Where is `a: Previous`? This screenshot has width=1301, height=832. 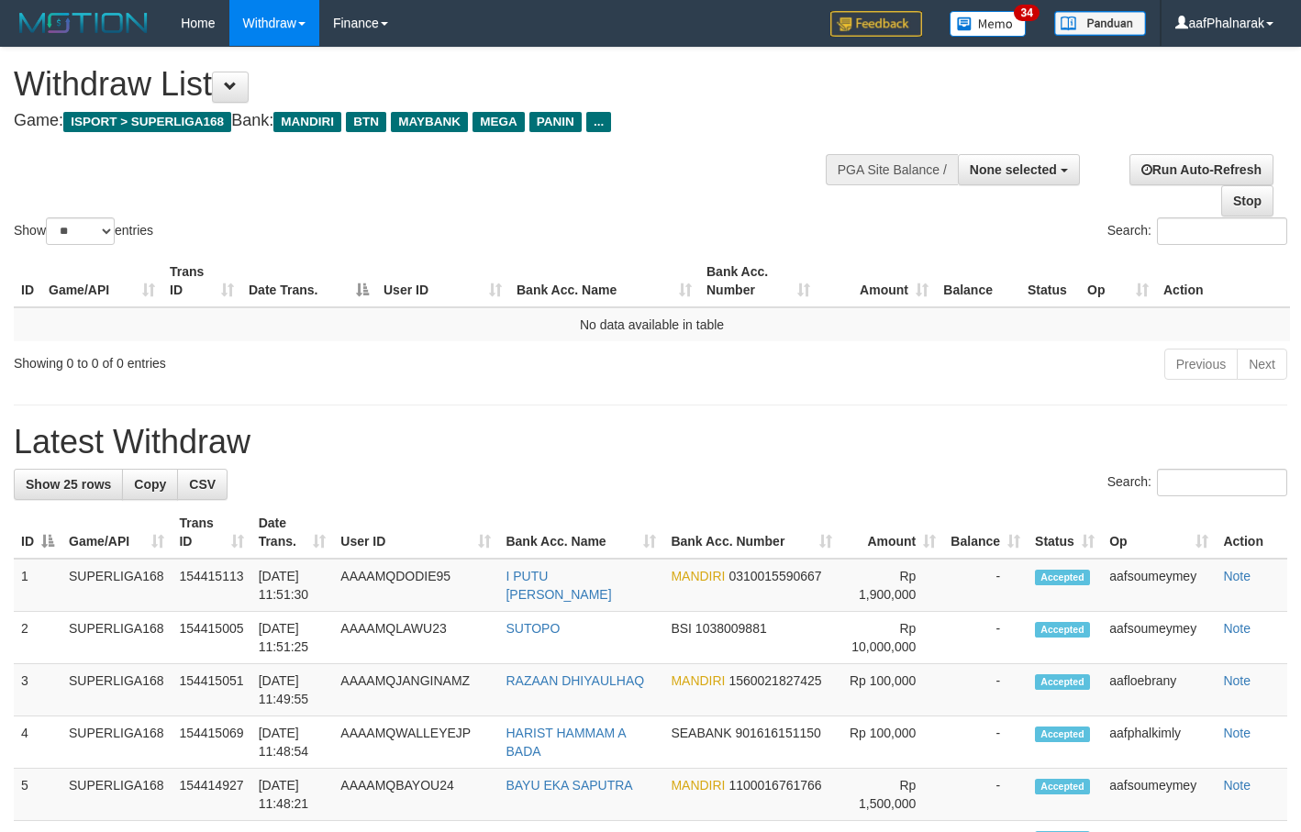 a: Previous is located at coordinates (1201, 364).